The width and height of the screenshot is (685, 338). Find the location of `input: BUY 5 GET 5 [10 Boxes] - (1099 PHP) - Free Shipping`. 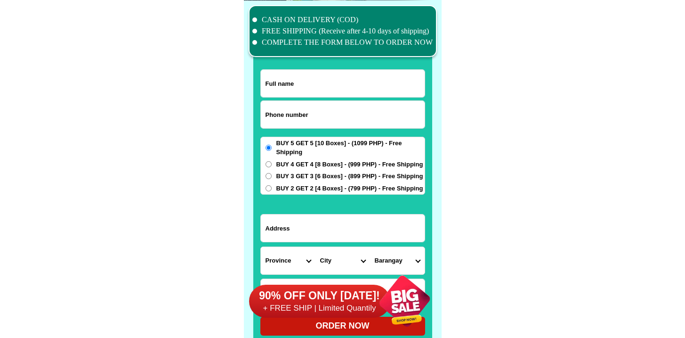

input: BUY 5 GET 5 [10 Boxes] - (1099 PHP) - Free Shipping is located at coordinates (268, 147).